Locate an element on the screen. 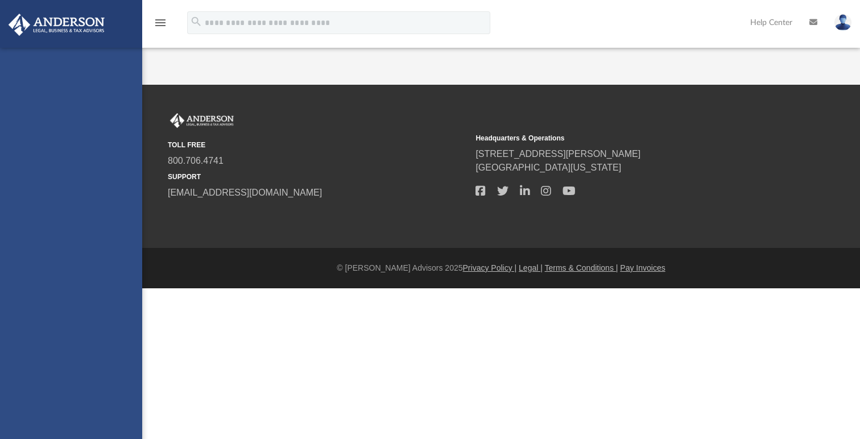 This screenshot has height=439, width=860. a: menu is located at coordinates (160, 26).